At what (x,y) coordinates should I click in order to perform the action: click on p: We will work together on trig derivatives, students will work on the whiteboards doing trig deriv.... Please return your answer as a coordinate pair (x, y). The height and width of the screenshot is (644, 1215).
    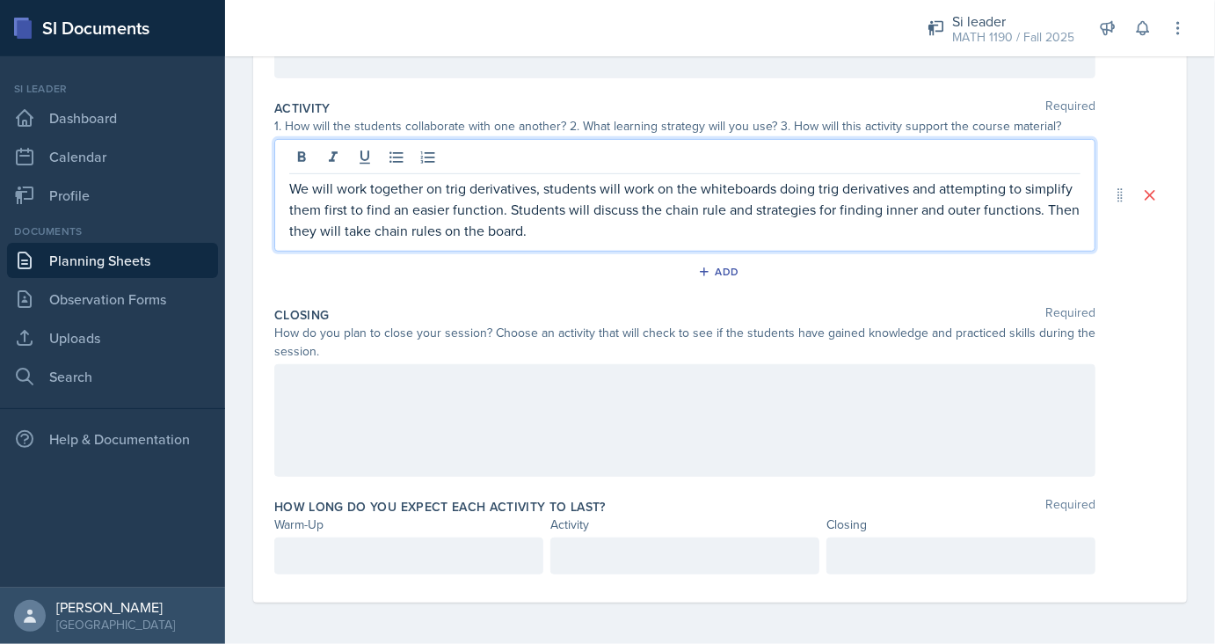
    Looking at the image, I should click on (685, 209).